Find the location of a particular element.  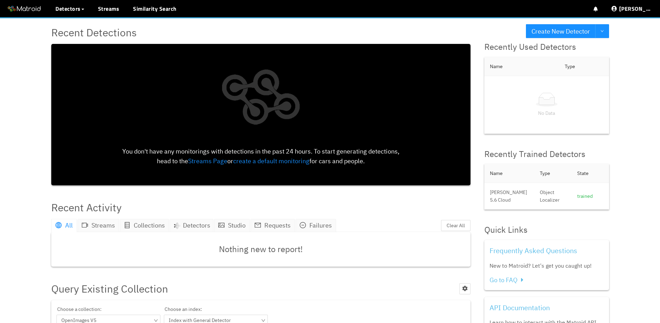

span: Failures is located at coordinates (320, 225).